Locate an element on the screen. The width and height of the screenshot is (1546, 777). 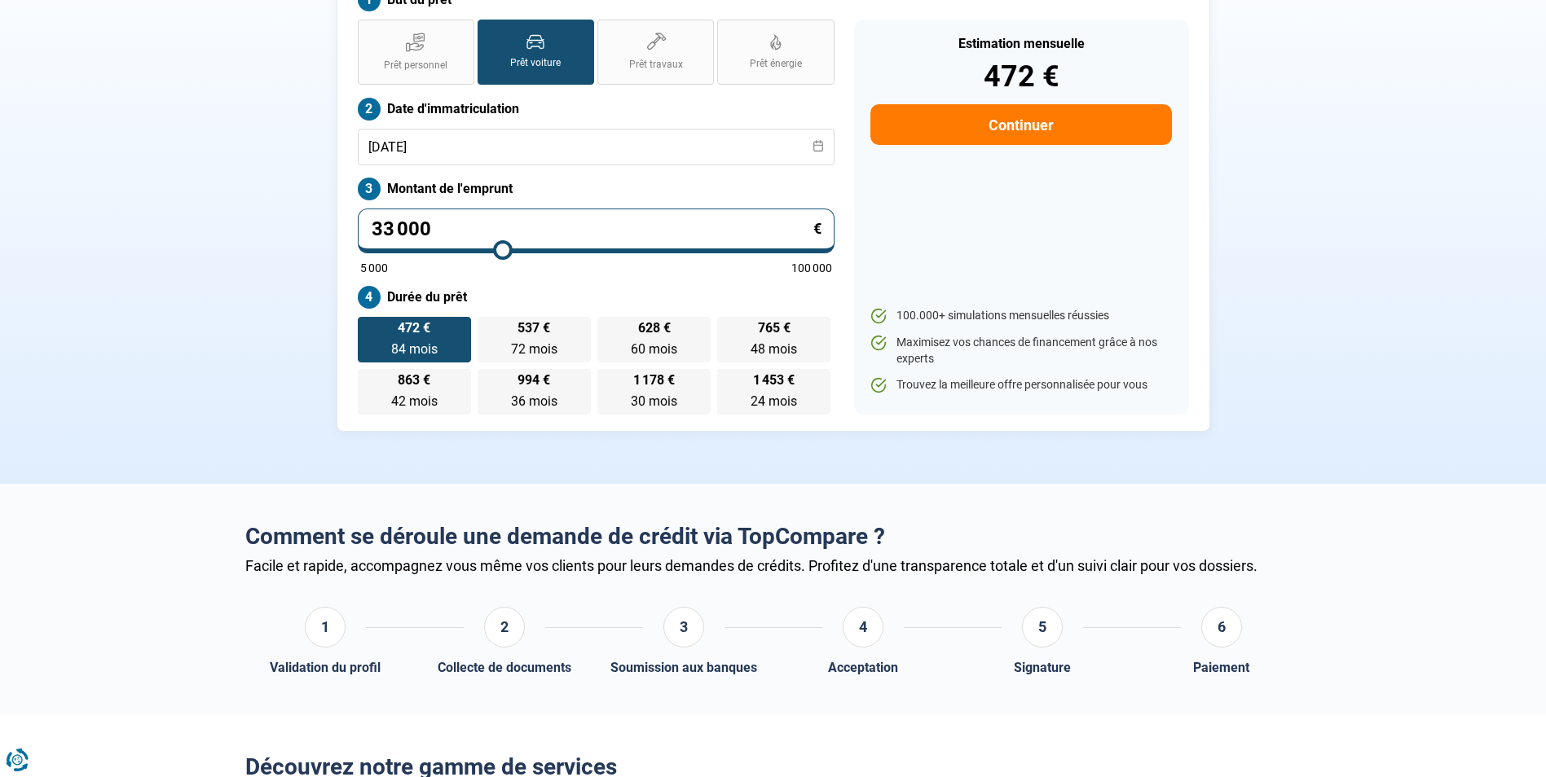
button: Continuer is located at coordinates (1020, 125).